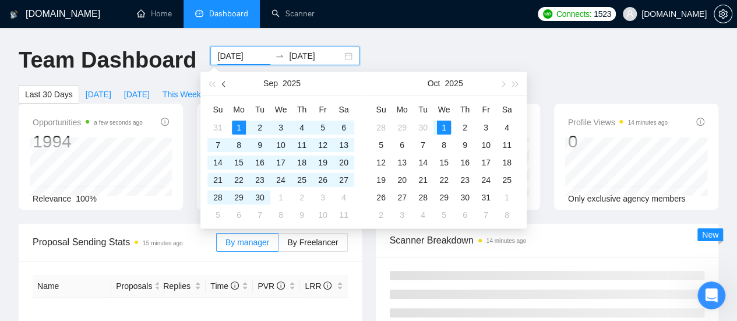  I want to click on td: 2025-09-06, so click(344, 128).